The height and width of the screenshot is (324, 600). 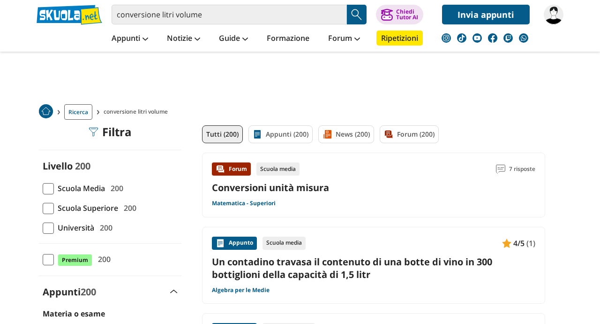 I want to click on a: Conversioni unità misura, so click(x=271, y=187).